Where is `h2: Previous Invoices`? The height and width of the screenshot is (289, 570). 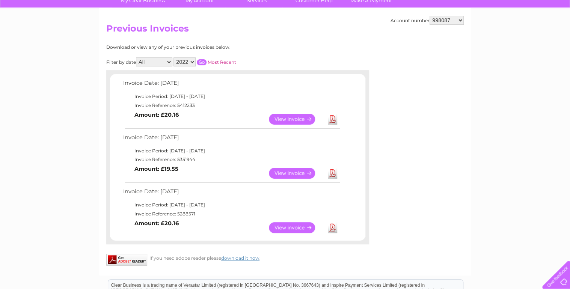 h2: Previous Invoices is located at coordinates (285, 30).